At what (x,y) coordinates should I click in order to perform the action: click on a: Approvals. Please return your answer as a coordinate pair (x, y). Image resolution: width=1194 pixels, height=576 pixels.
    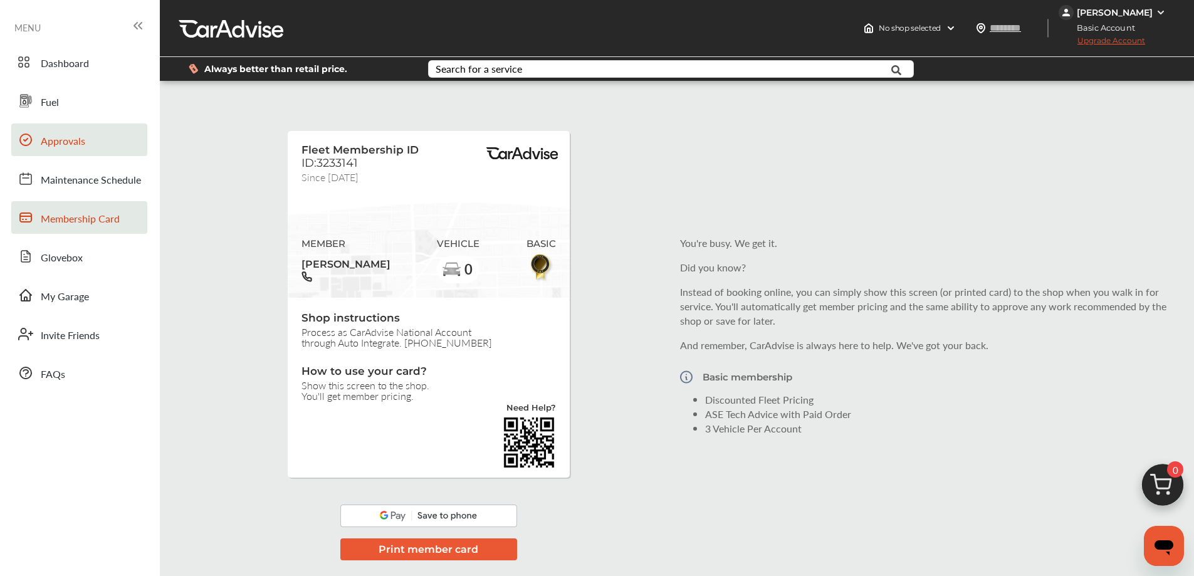
    Looking at the image, I should click on (79, 140).